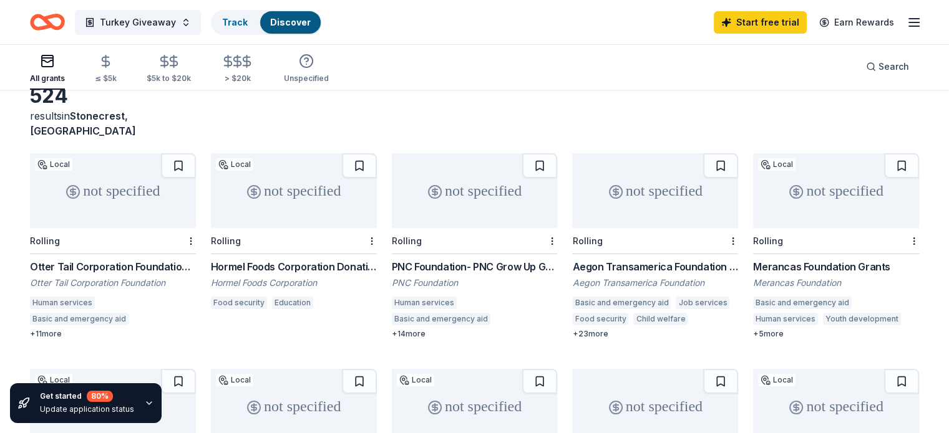 The width and height of the screenshot is (949, 433). I want to click on div: Otter Tail Corporation Foundation, so click(113, 283).